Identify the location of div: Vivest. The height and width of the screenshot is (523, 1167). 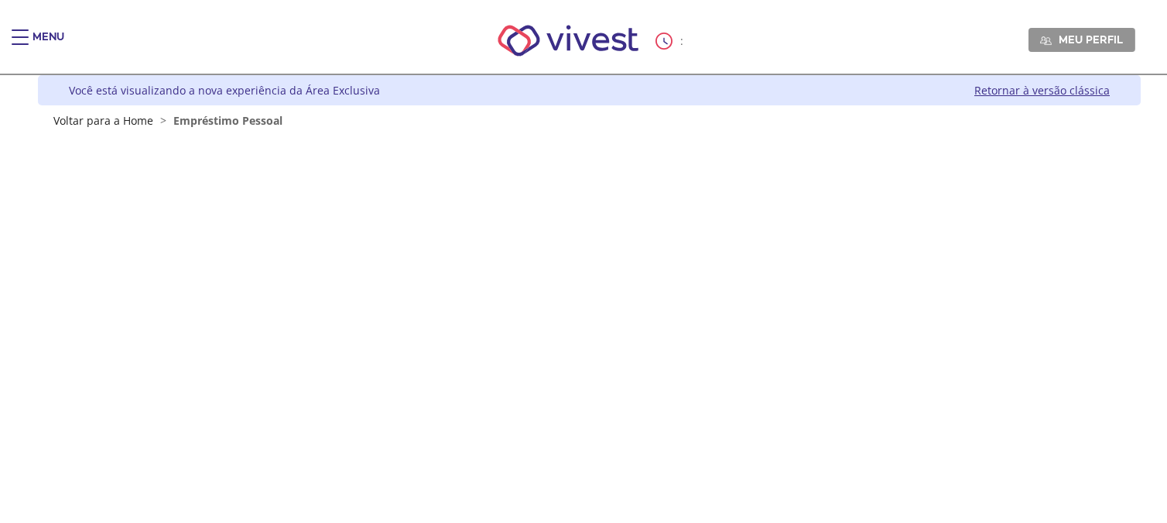
(584, 299).